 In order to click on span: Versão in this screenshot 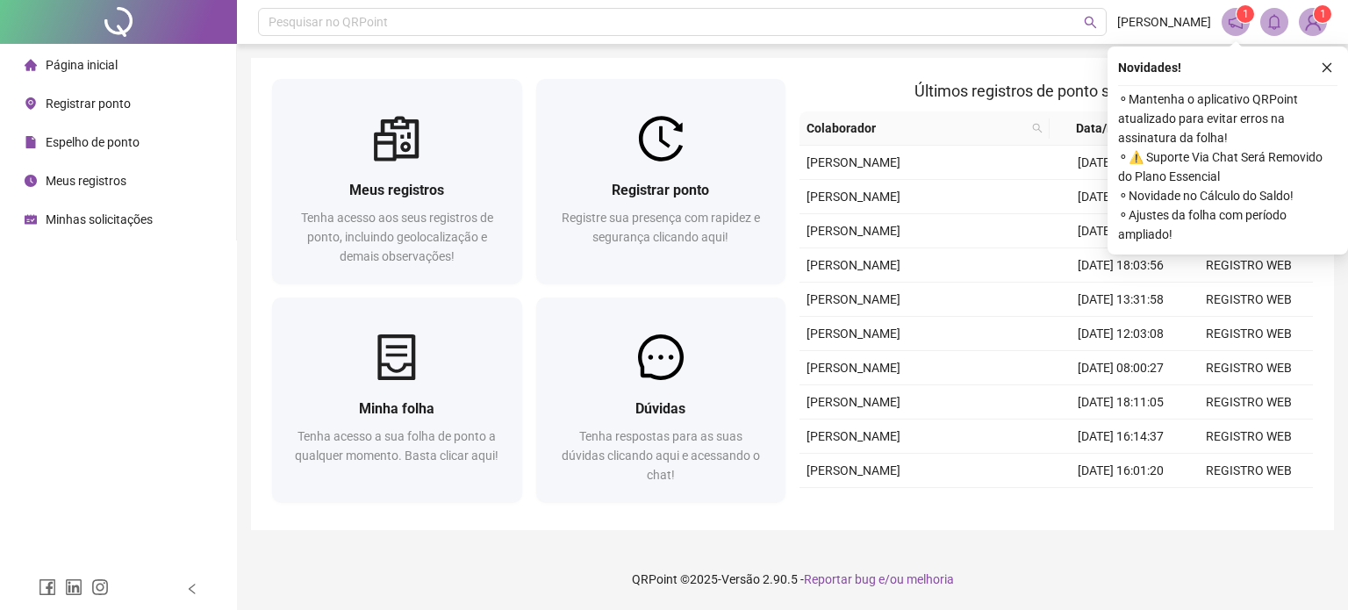, I will do `click(741, 579)`.